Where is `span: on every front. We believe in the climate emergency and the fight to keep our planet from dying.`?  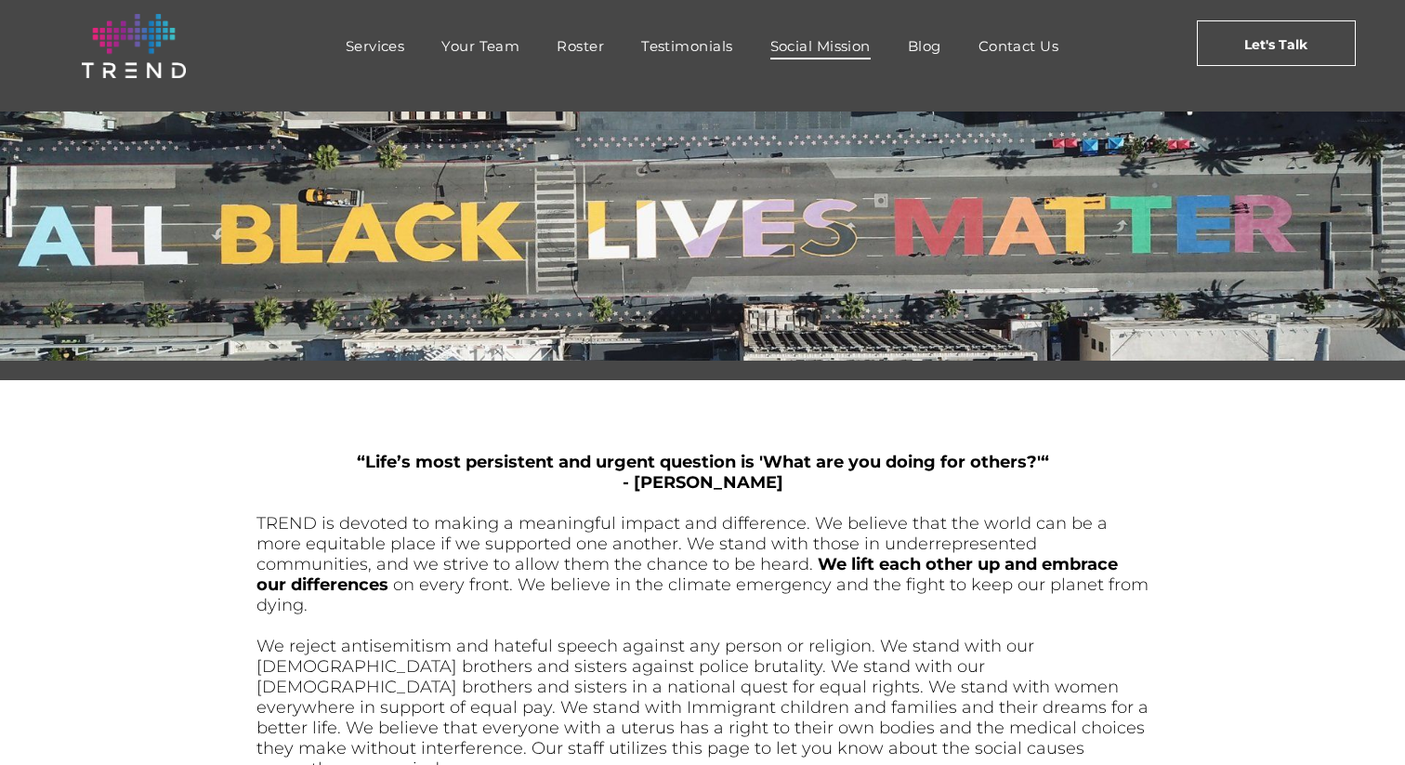
span: on every front. We believe in the climate emergency and the fight to keep our planet from dying. is located at coordinates (703, 595).